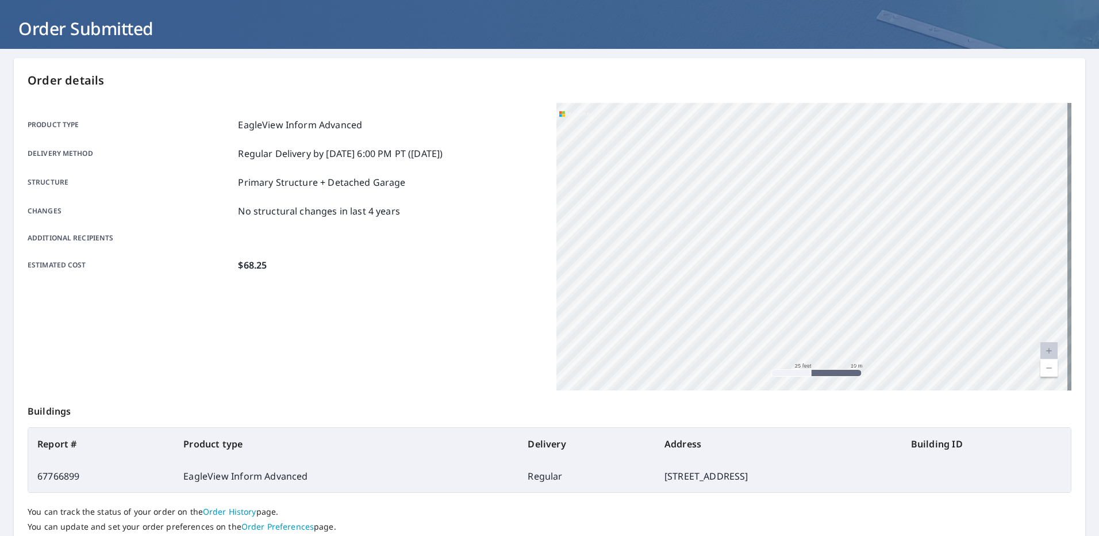 This screenshot has width=1099, height=536. What do you see at coordinates (130, 125) in the screenshot?
I see `p: Product type` at bounding box center [130, 125].